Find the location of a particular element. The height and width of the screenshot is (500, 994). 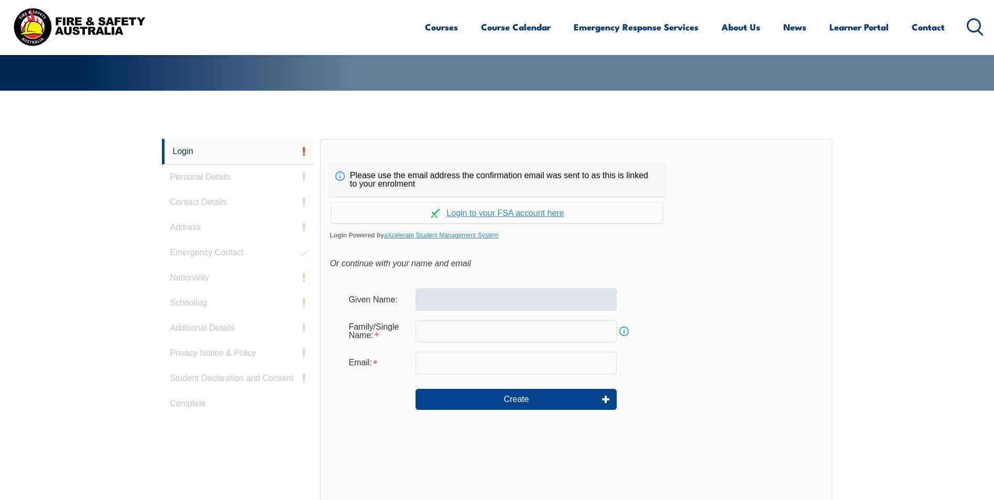

a: Course Calendar is located at coordinates (516, 27).